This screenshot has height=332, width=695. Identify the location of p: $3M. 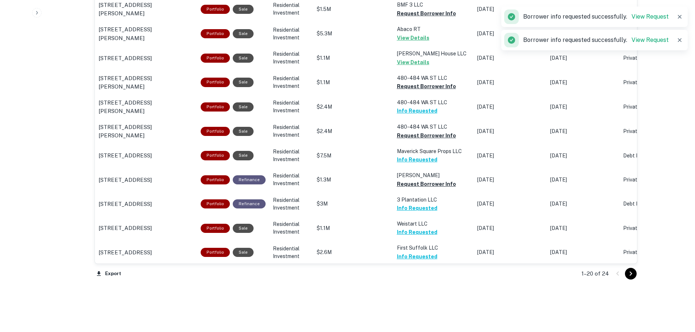
(353, 204).